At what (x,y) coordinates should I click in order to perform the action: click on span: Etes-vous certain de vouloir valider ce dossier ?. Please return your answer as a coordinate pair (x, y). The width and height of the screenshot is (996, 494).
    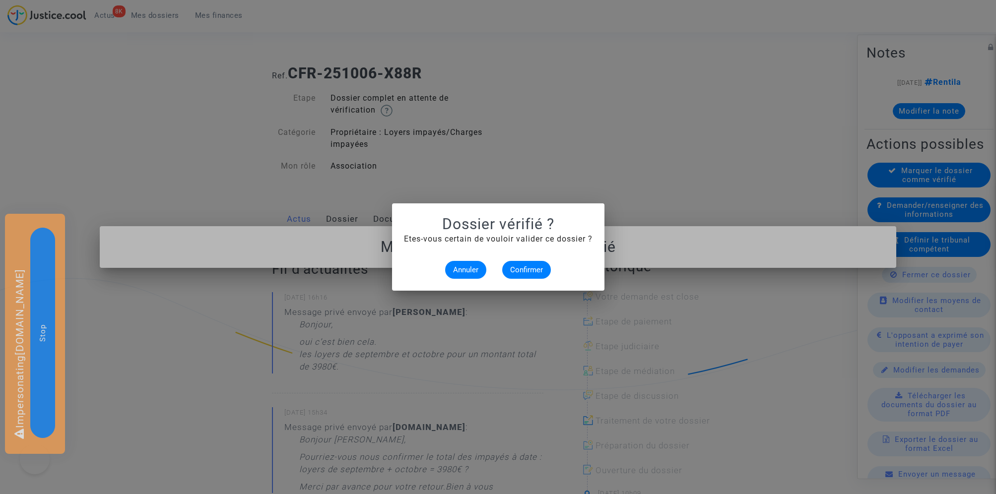
    Looking at the image, I should click on (498, 239).